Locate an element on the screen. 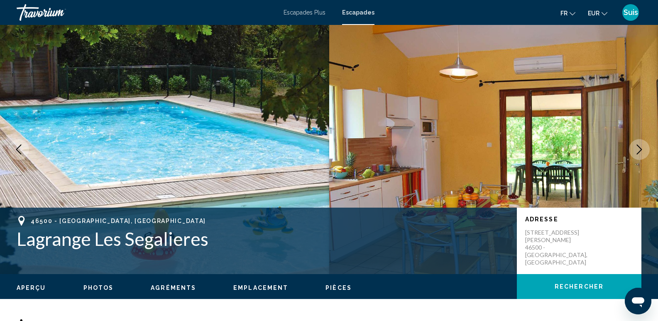  span: Rechercher is located at coordinates (579, 287).